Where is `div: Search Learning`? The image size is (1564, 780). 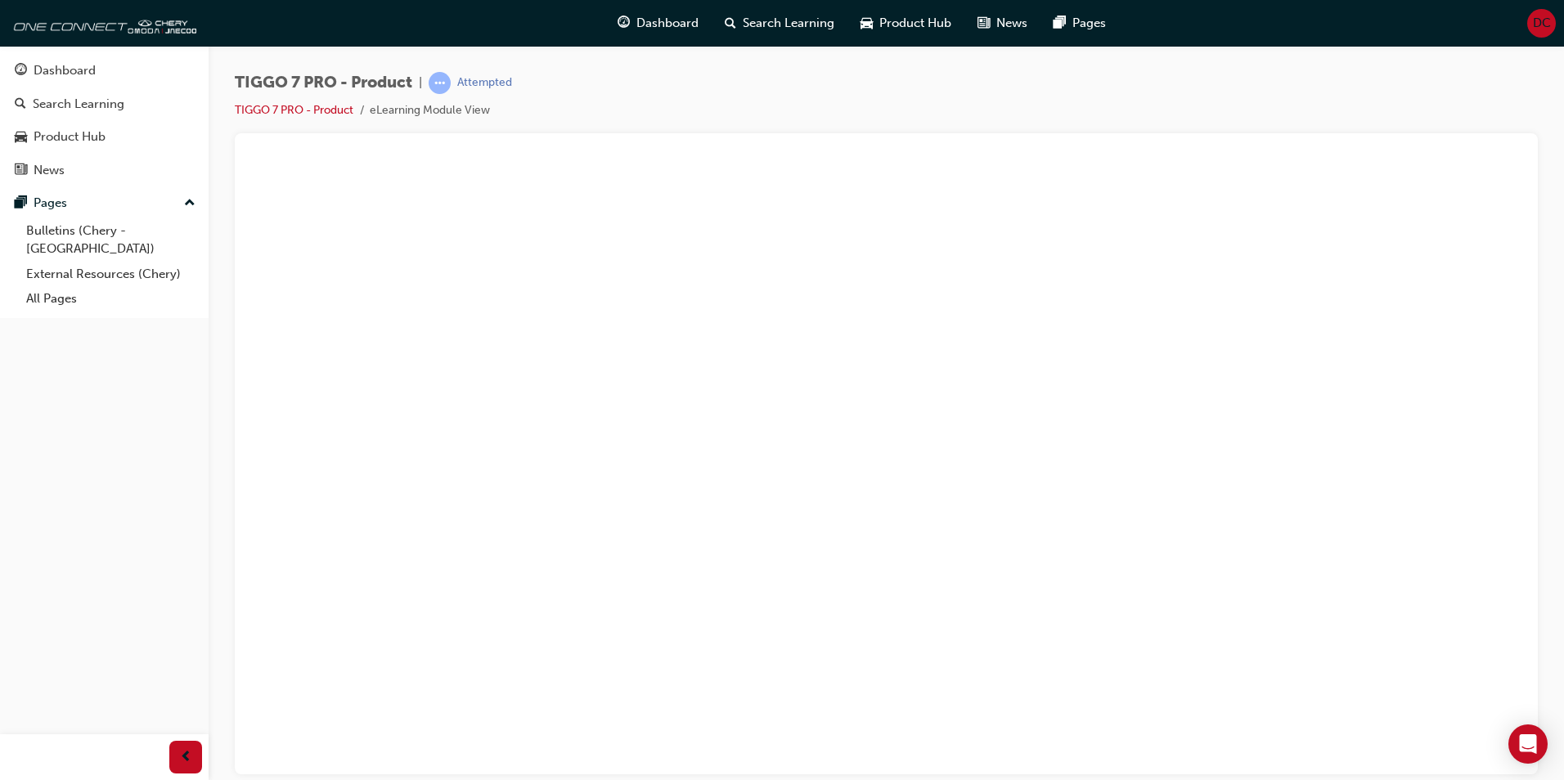 div: Search Learning is located at coordinates (79, 104).